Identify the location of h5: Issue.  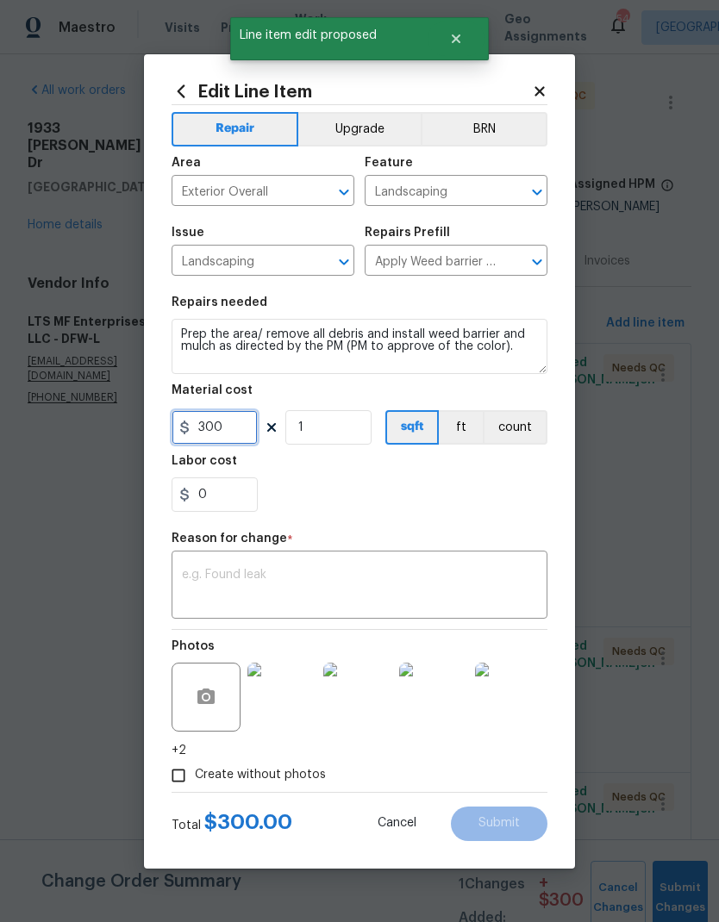
(188, 233).